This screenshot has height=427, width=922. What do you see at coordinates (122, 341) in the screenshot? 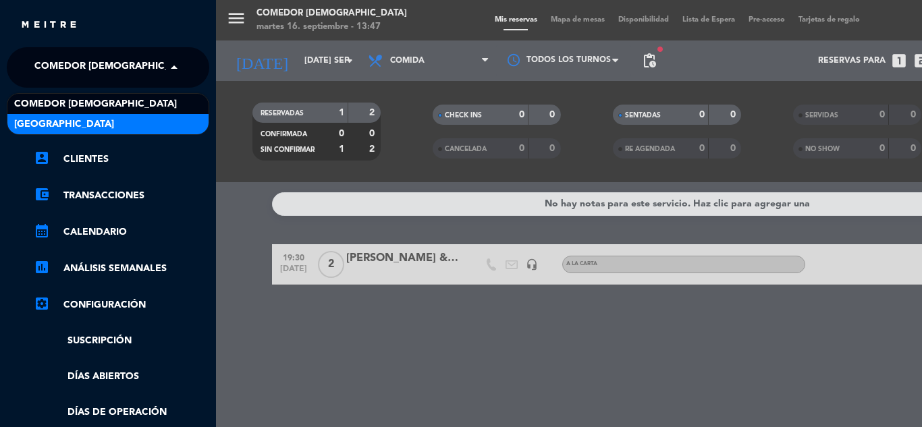
I see `a: Suscripción` at bounding box center [122, 341].